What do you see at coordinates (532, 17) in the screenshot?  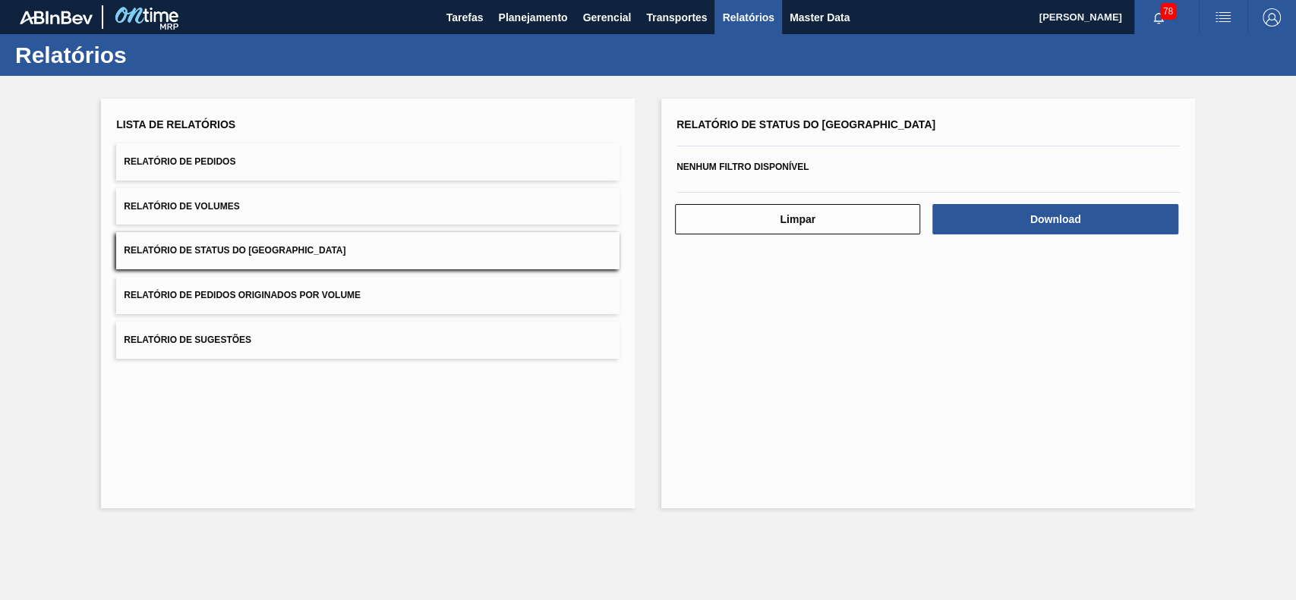 I see `span: Planejamento` at bounding box center [532, 17].